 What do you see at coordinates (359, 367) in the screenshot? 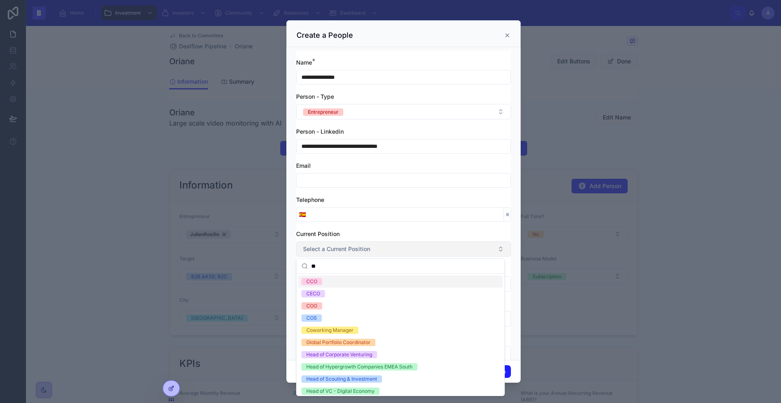
I see `div: Head of Hypergrowth Companies EMEA South` at bounding box center [359, 367].